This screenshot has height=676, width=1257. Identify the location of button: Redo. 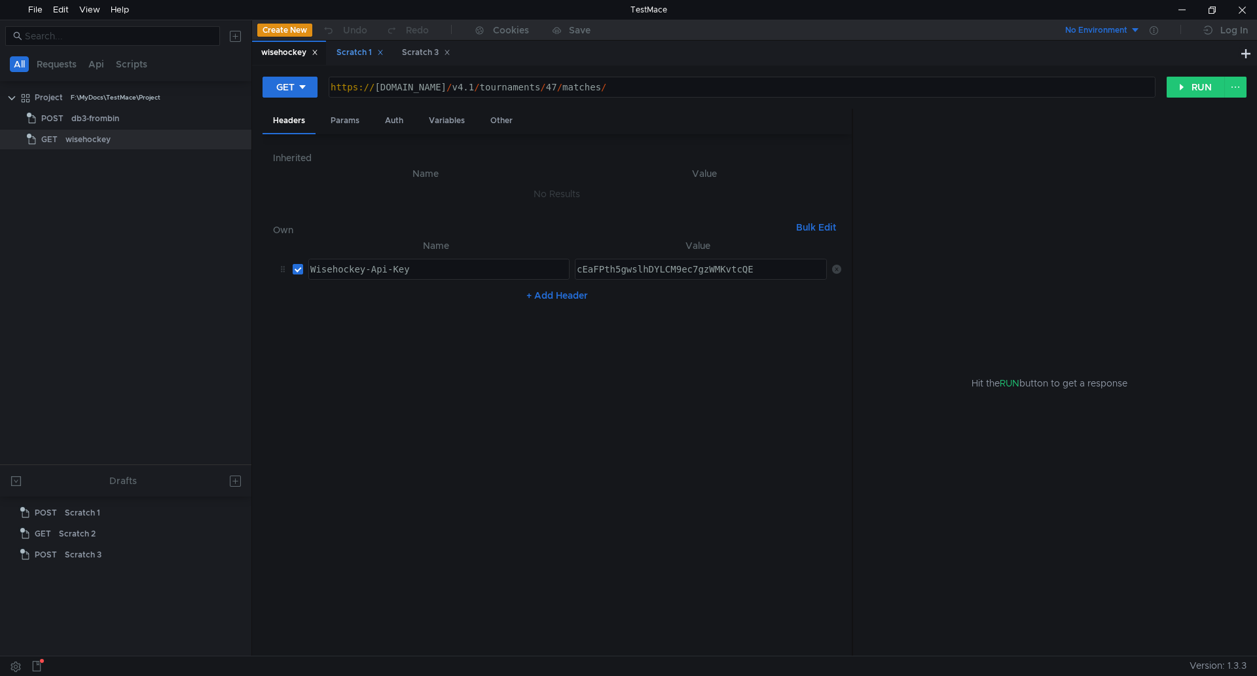
(407, 30).